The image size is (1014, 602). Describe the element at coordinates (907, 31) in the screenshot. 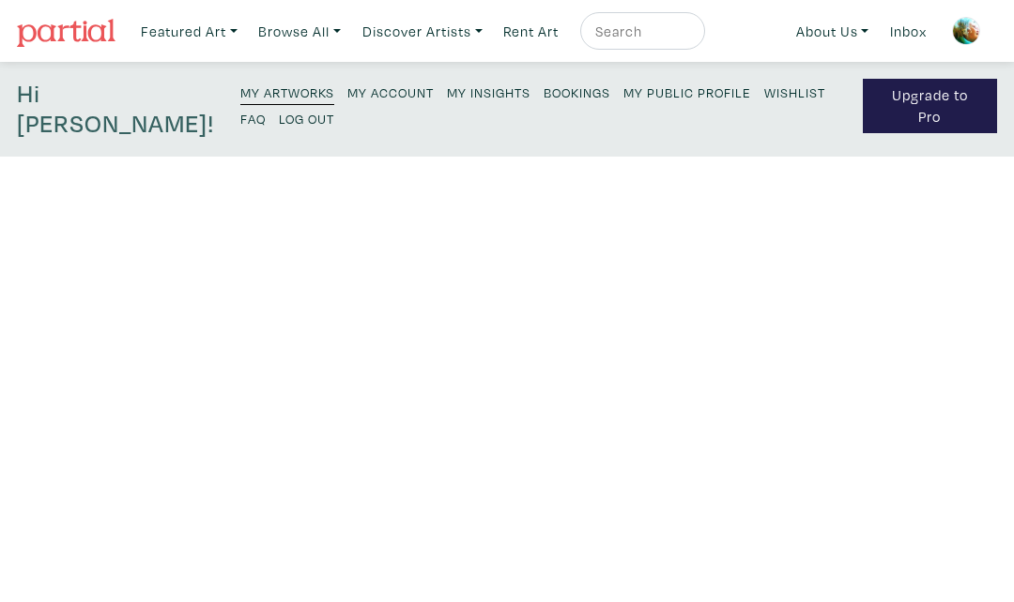

I see `a: Inbox` at that location.